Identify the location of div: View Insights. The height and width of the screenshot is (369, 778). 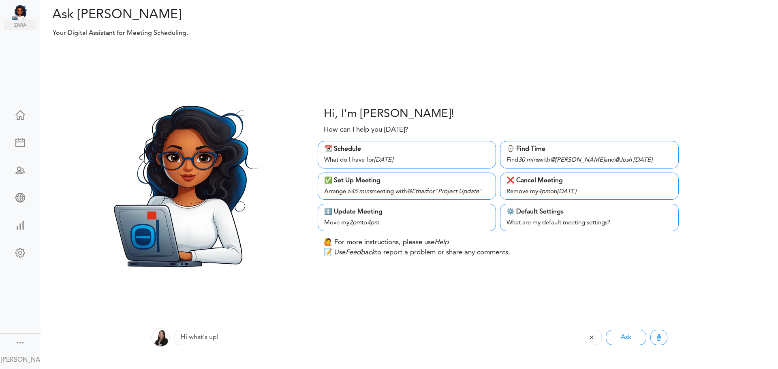
(20, 224).